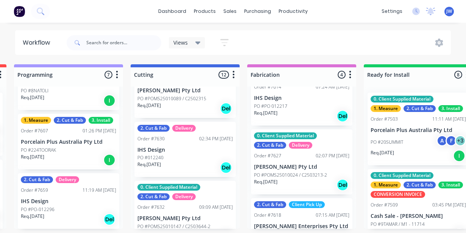  What do you see at coordinates (307, 205) in the screenshot?
I see `div: Client Pick Up` at bounding box center [307, 205].